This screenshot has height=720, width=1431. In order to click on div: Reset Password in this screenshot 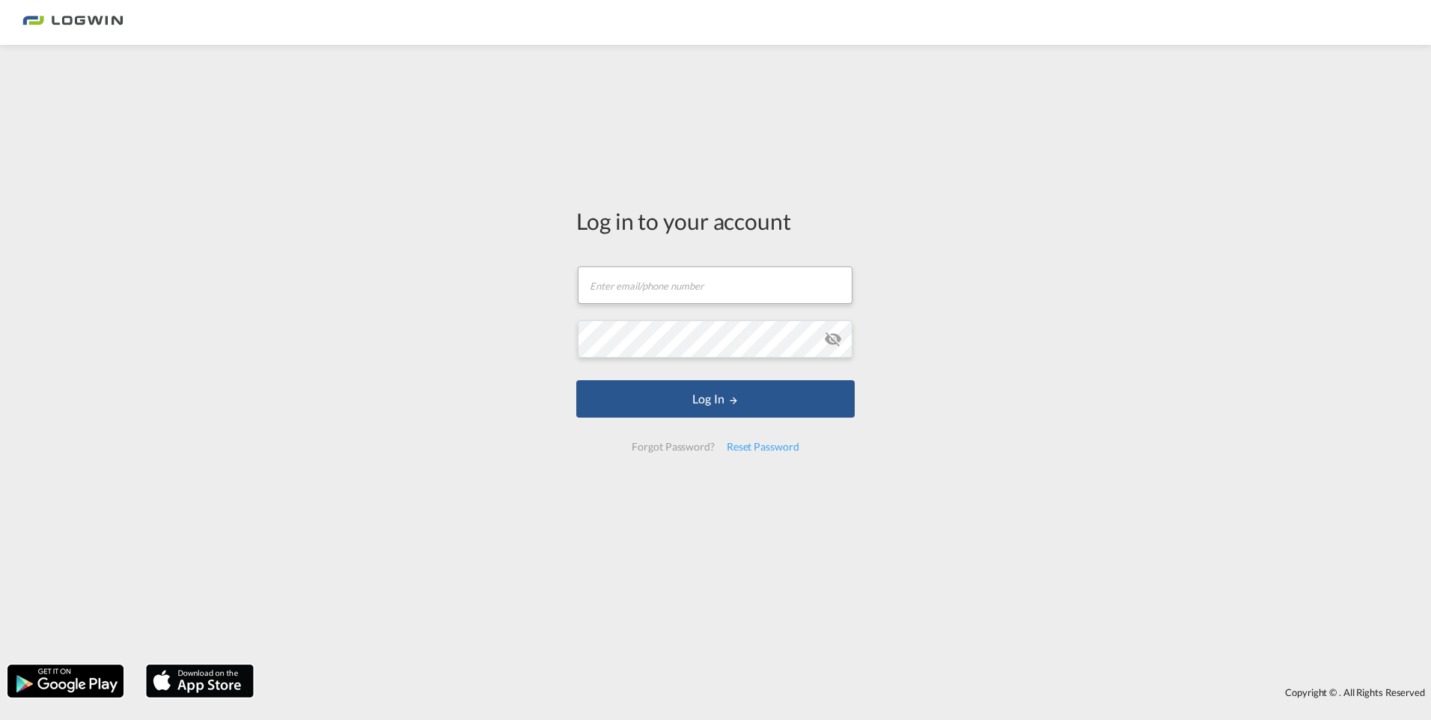, I will do `click(763, 447)`.